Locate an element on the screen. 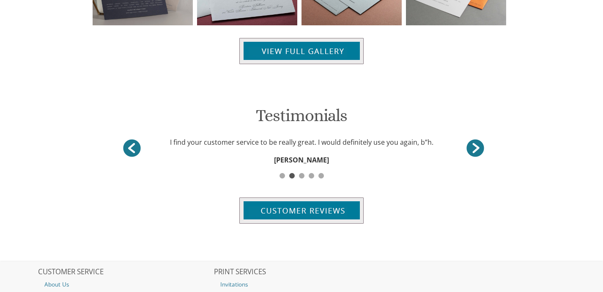 Image resolution: width=603 pixels, height=292 pixels. img: customer-reviews-btn.jpg is located at coordinates (301, 211).